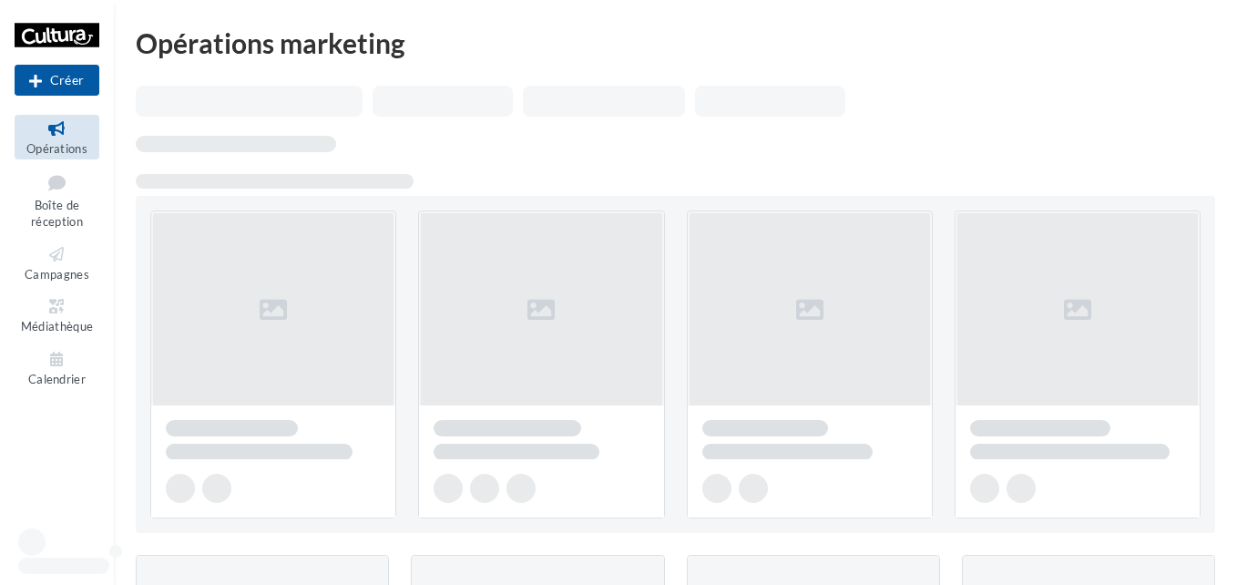 This screenshot has height=585, width=1237. Describe the element at coordinates (56, 262) in the screenshot. I see `a: Campagnes` at that location.